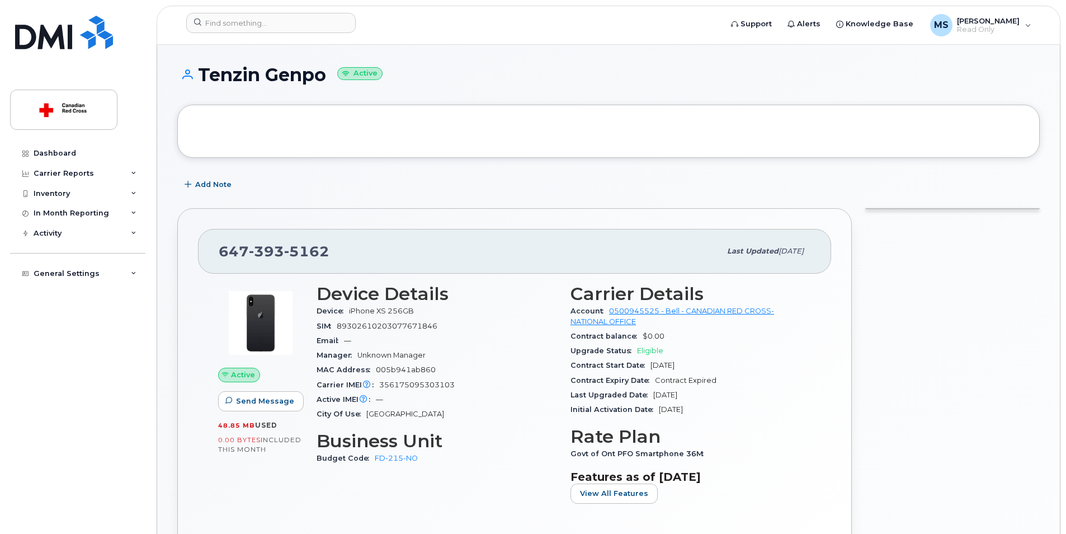 This screenshot has height=534, width=1066. I want to click on span: Contract Expired, so click(686, 380).